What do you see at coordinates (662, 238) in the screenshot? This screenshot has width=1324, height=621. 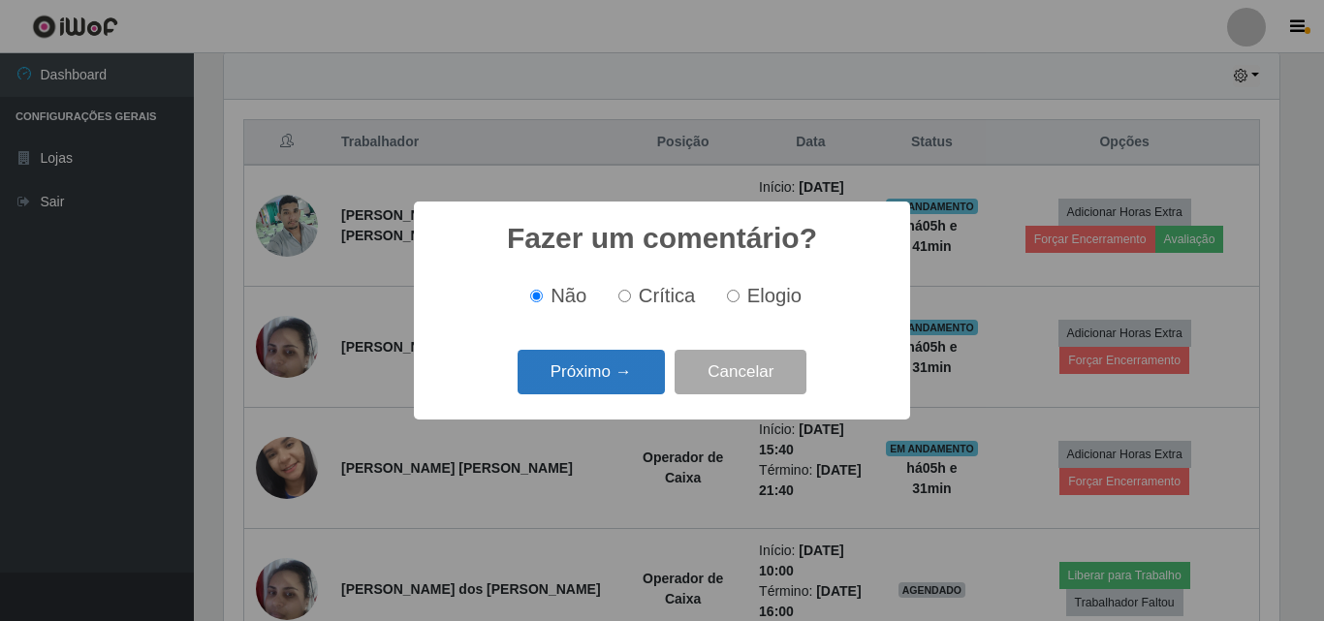 I see `h2: Fazer um comentário?` at bounding box center [662, 238].